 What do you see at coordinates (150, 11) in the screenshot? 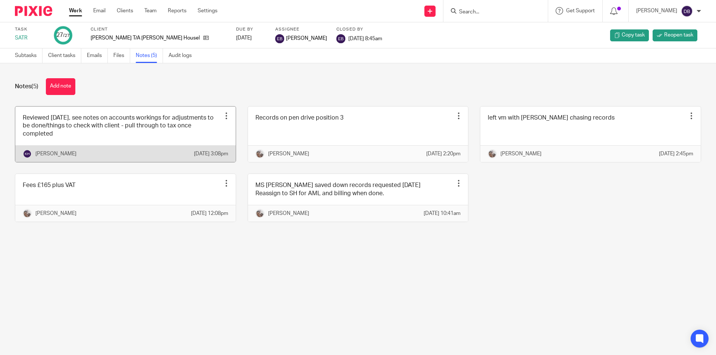
I see `a: Team` at bounding box center [150, 11].